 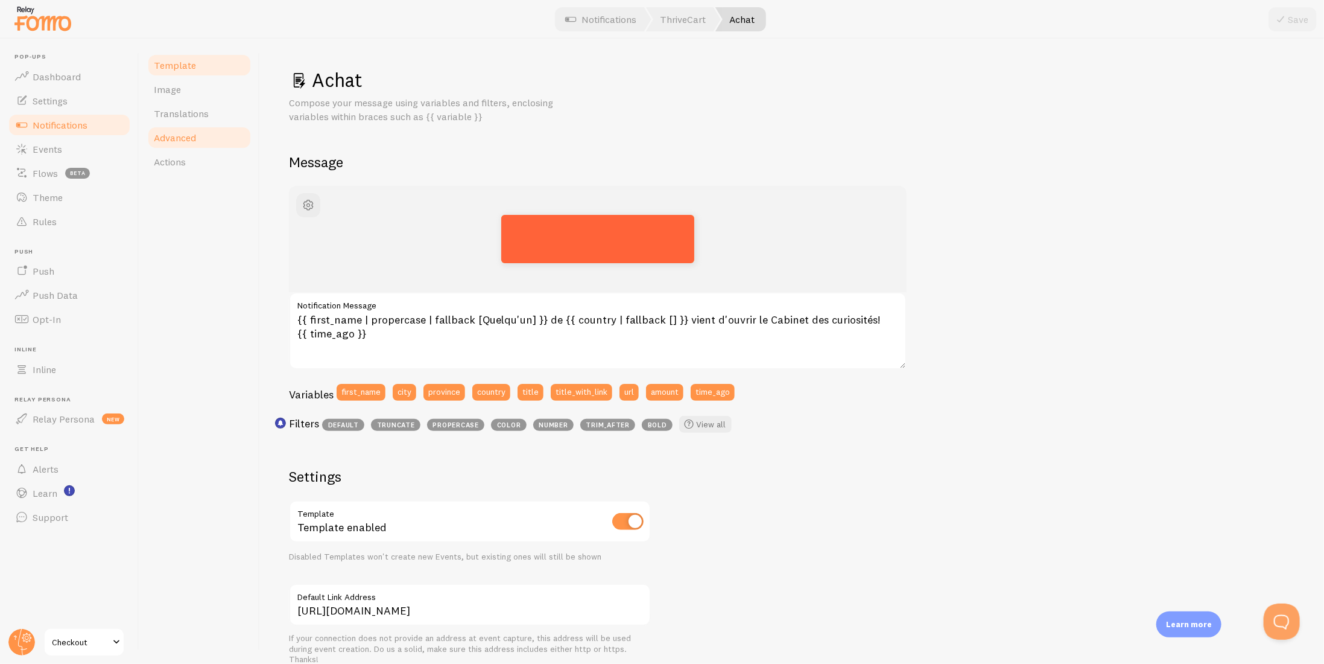 What do you see at coordinates (167, 89) in the screenshot?
I see `span: Image` at bounding box center [167, 89].